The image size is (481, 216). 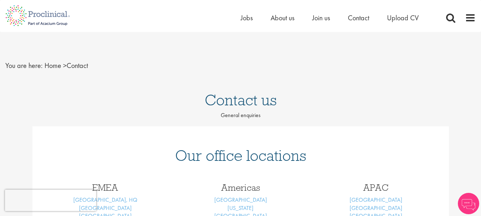 I want to click on a: Join us, so click(x=321, y=18).